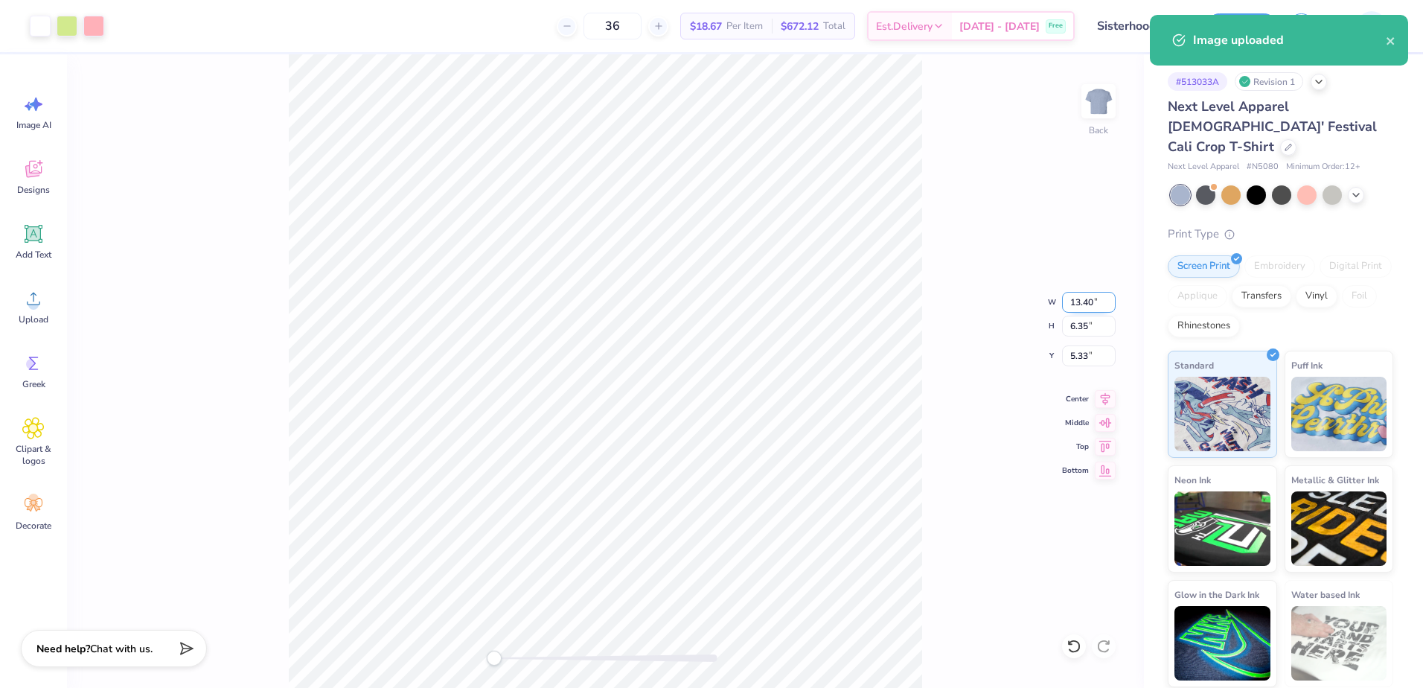 Image resolution: width=1423 pixels, height=688 pixels. What do you see at coordinates (1222, 528) in the screenshot?
I see `img: Neon Ink` at bounding box center [1222, 528].